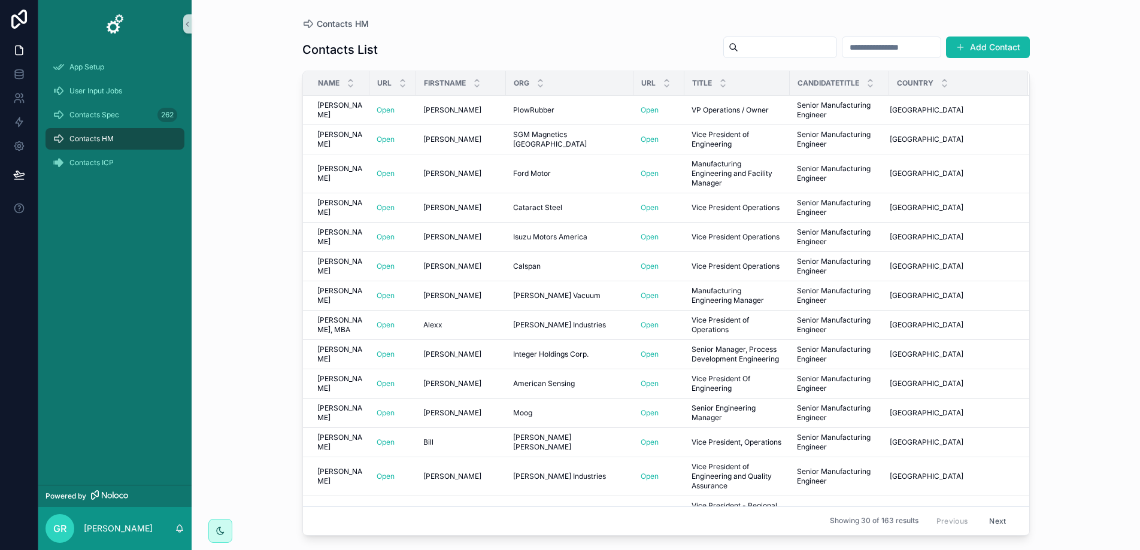  What do you see at coordinates (737, 516) in the screenshot?
I see `a: Vice President - Regional Manager Building Engineering` at bounding box center [737, 516].